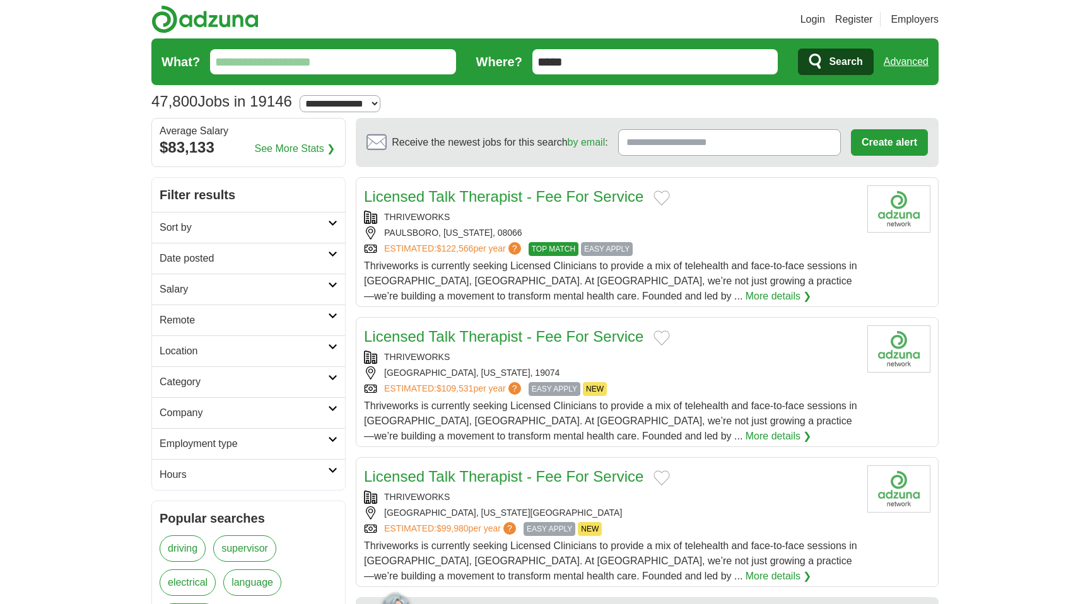 This screenshot has width=1090, height=604. What do you see at coordinates (243, 289) in the screenshot?
I see `h2: Salary` at bounding box center [243, 289].